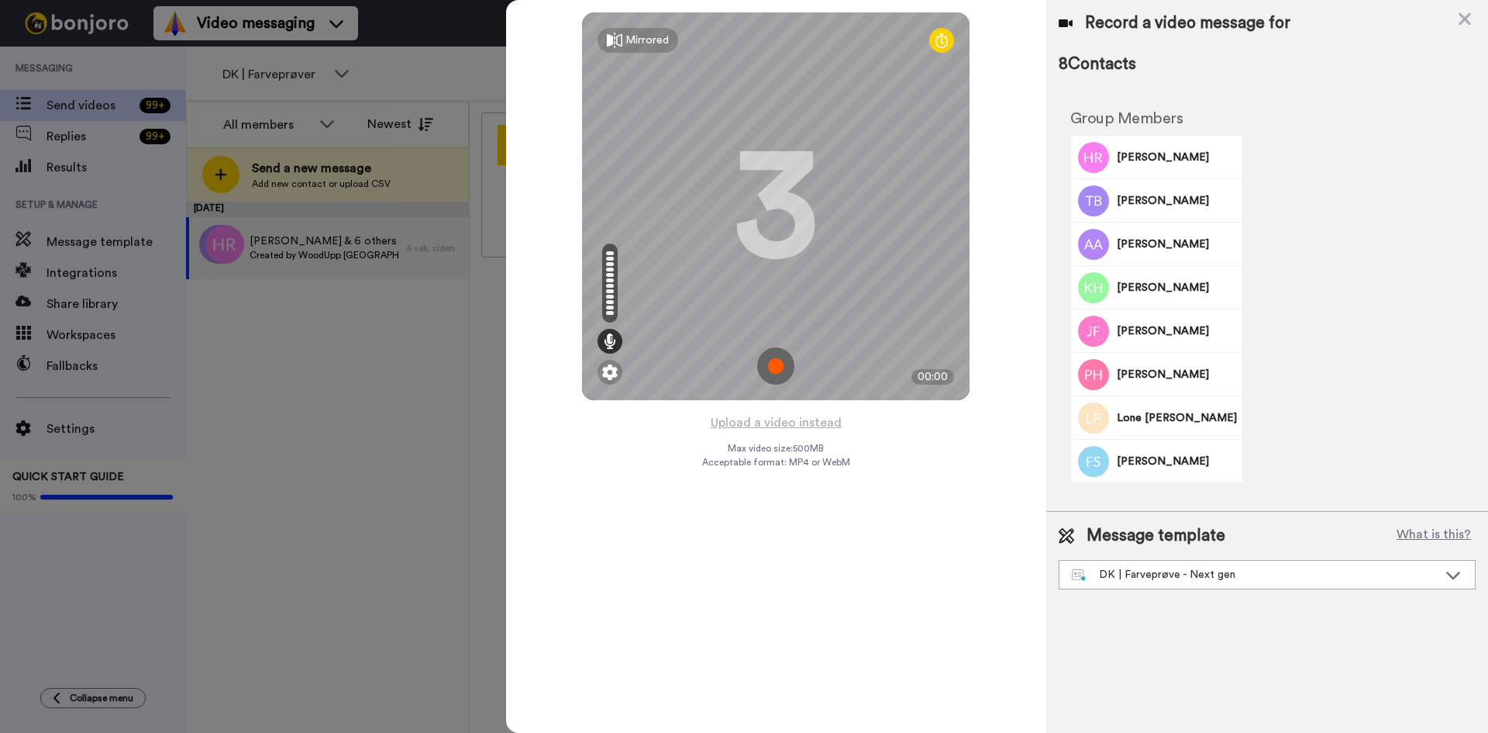 The width and height of the screenshot is (1488, 733). Describe the element at coordinates (1094, 331) in the screenshot. I see `img: Image of Jesper Finderup` at that location.